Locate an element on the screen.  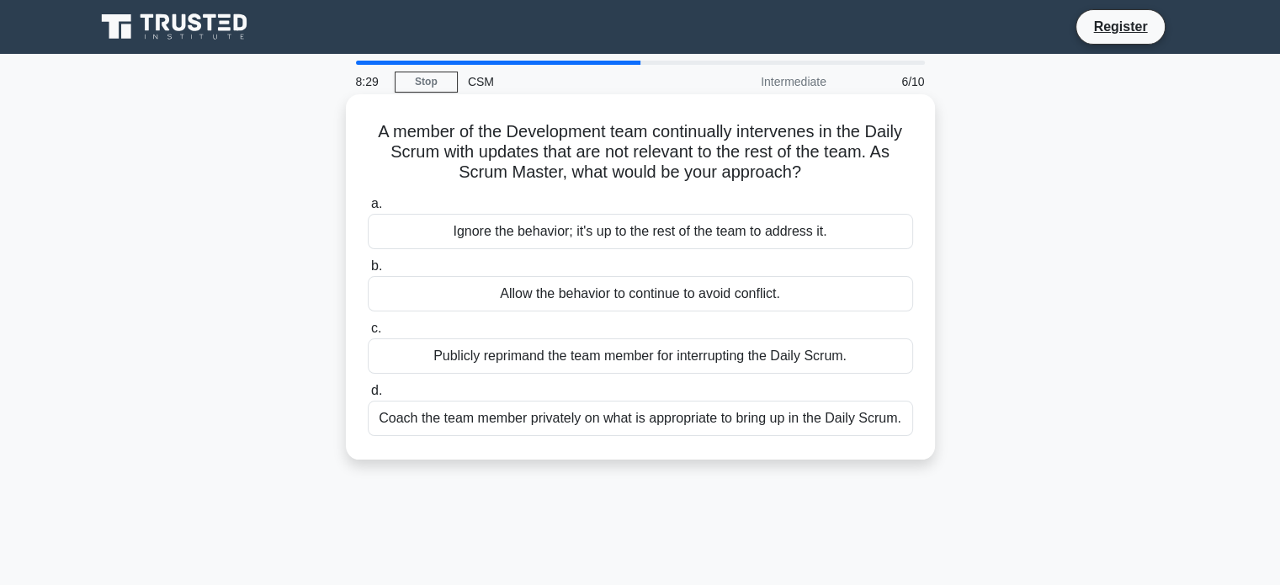
div: CSM is located at coordinates (573, 82).